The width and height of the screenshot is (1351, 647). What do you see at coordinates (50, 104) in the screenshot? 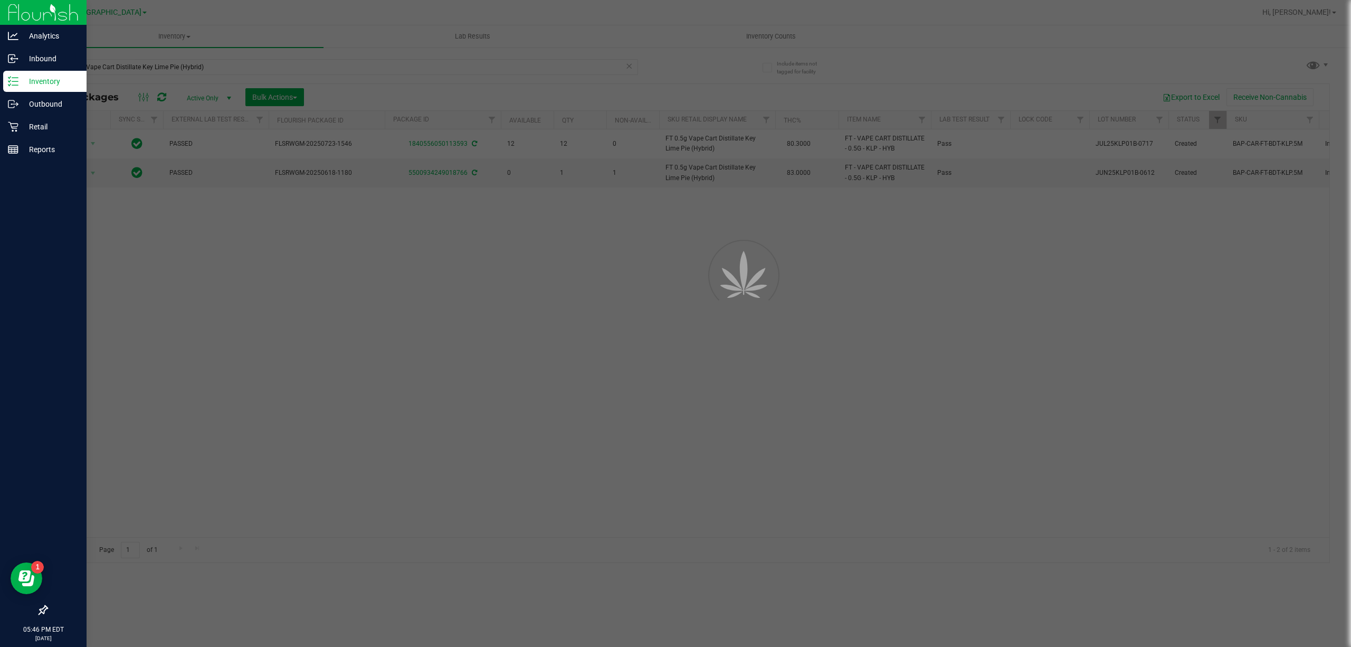
I see `p: Outbound` at bounding box center [50, 104].